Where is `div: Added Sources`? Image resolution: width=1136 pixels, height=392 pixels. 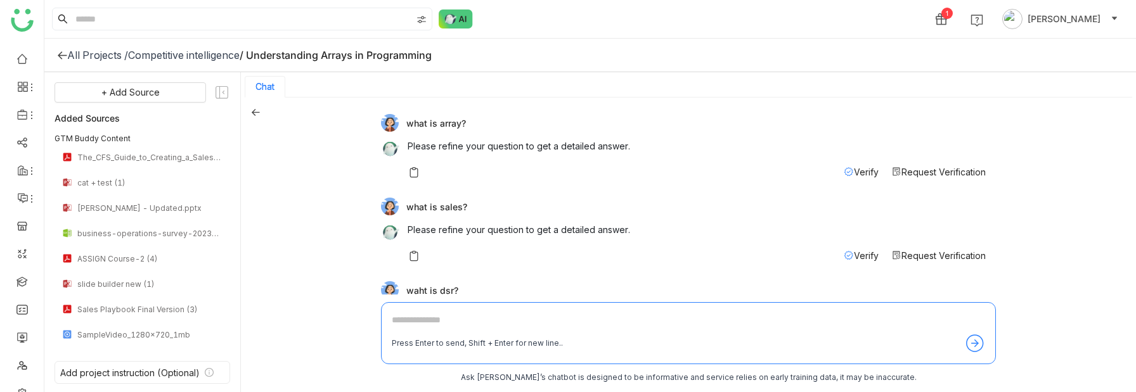 div: Added Sources is located at coordinates (142, 118).